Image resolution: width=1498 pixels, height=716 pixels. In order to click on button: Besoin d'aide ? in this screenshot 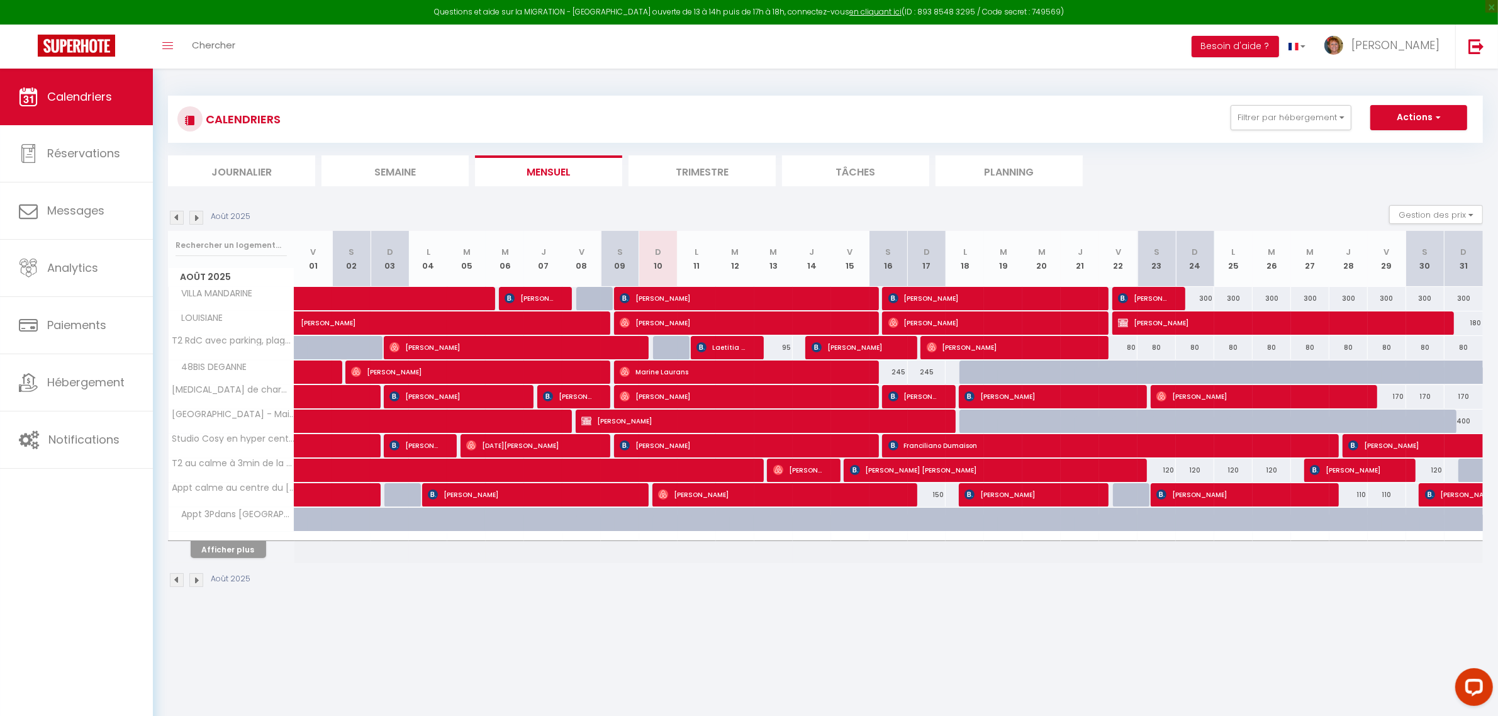, I will do `click(1235, 47)`.